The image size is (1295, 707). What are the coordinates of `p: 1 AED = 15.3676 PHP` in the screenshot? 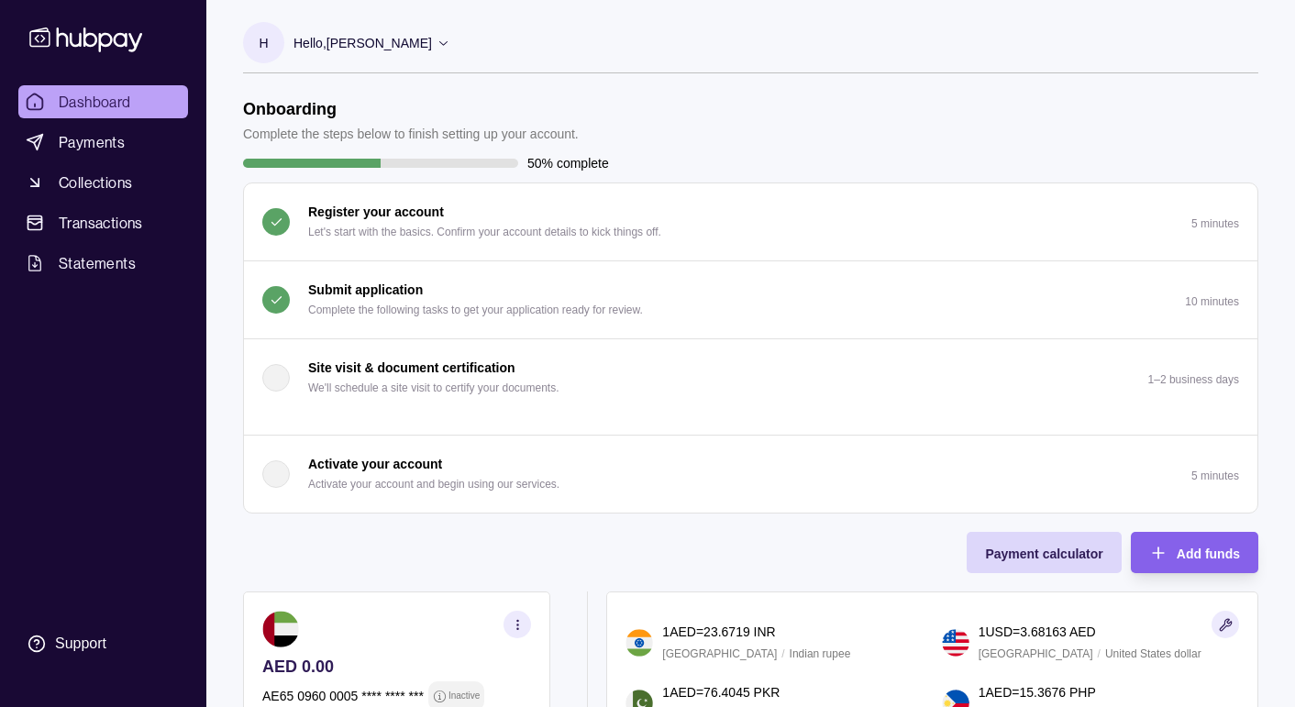 It's located at (1037, 692).